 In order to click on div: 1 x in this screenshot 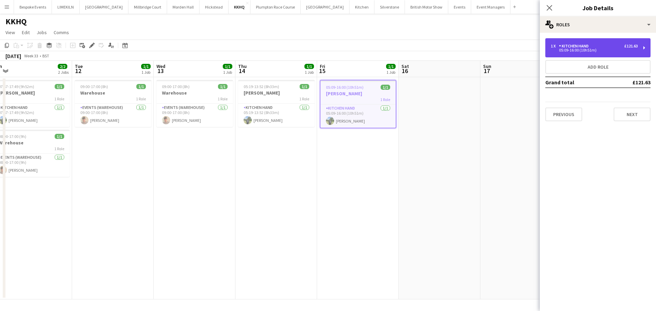, I will do `click(555, 46)`.